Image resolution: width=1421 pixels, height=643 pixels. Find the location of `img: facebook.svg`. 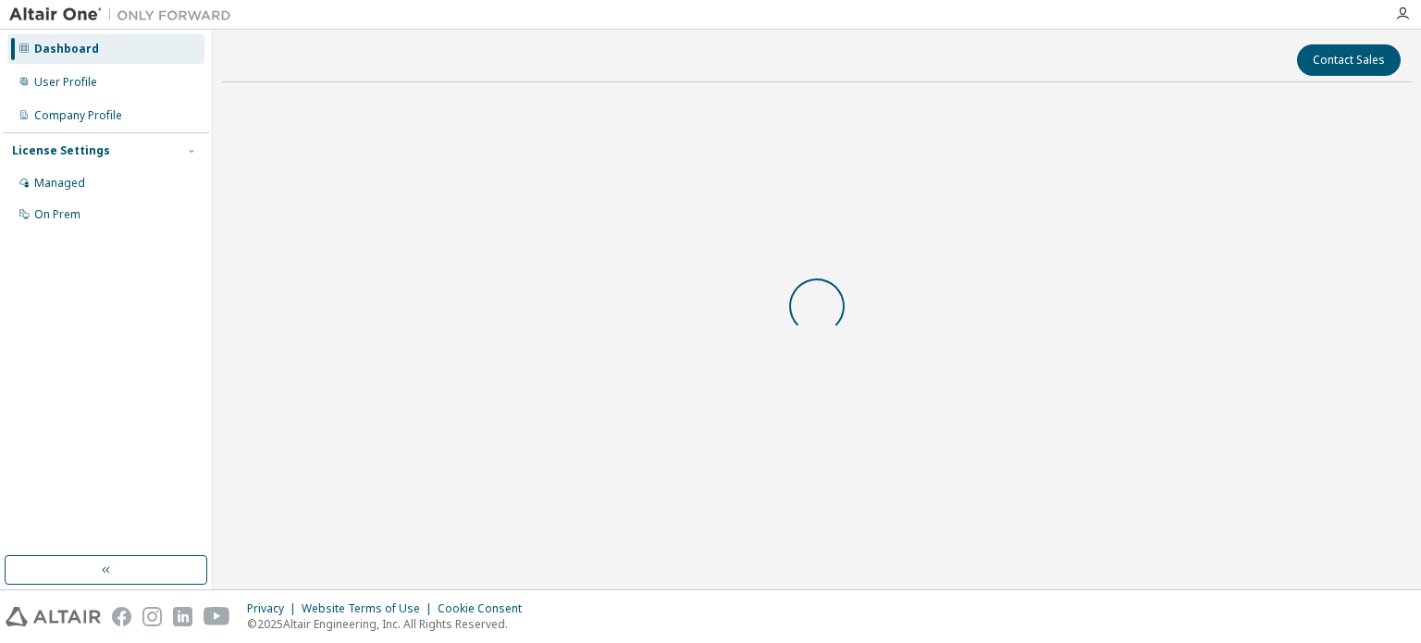

img: facebook.svg is located at coordinates (121, 616).